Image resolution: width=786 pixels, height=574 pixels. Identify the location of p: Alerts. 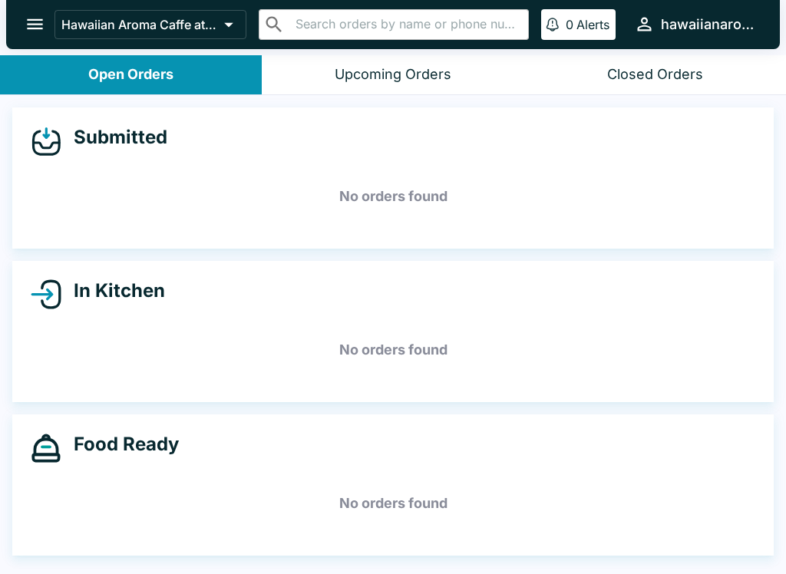
(592, 25).